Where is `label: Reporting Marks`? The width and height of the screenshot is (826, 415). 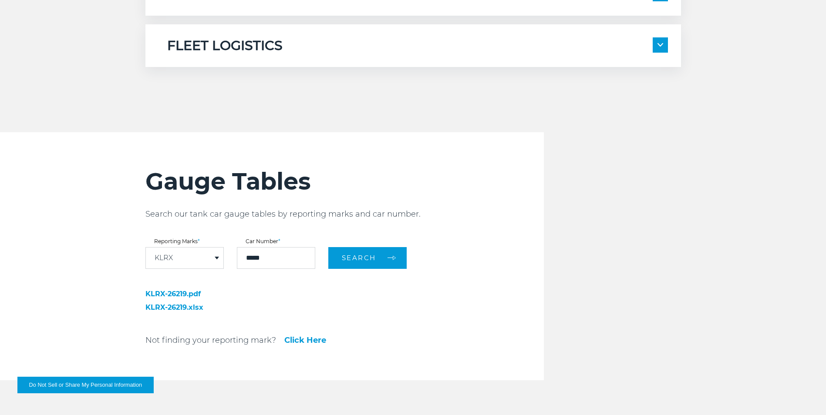
label: Reporting Marks is located at coordinates (185, 242).